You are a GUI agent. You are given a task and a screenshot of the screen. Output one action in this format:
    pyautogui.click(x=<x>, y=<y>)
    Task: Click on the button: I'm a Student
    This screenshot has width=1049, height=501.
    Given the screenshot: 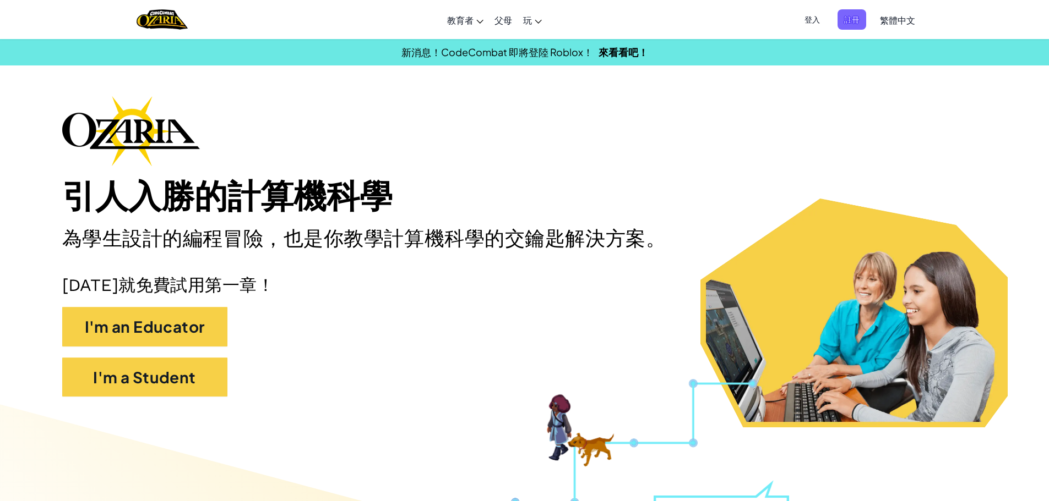 What is the action you would take?
    pyautogui.click(x=145, y=378)
    